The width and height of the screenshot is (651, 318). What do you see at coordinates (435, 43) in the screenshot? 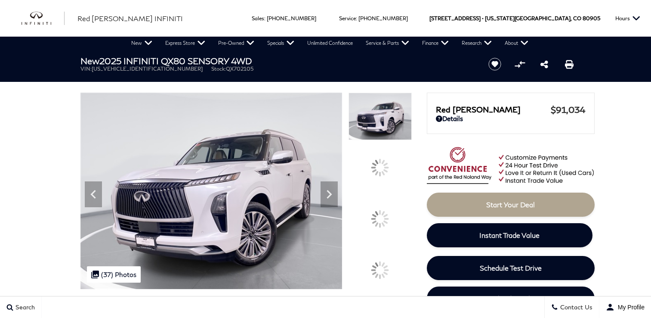
I see `a: Finance` at bounding box center [435, 43].